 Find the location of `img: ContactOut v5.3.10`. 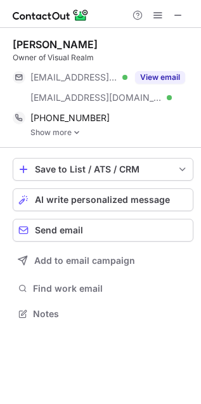

img: ContactOut v5.3.10 is located at coordinates (51, 15).